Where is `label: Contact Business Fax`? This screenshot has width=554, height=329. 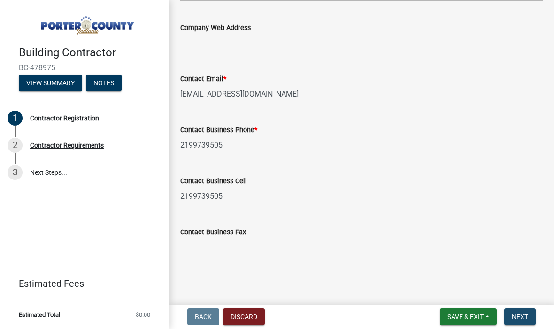 label: Contact Business Fax is located at coordinates (213, 233).